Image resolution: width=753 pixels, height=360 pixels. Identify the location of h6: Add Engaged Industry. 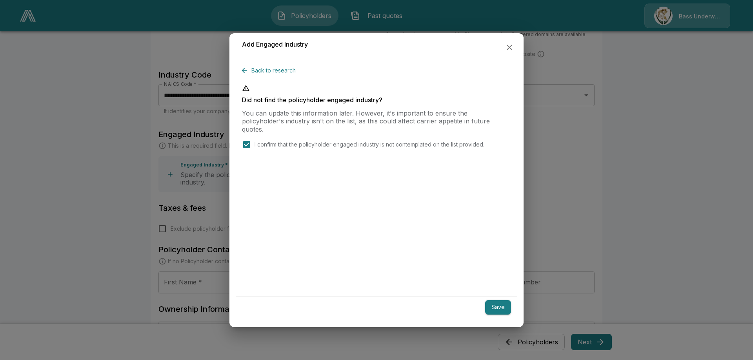
(275, 45).